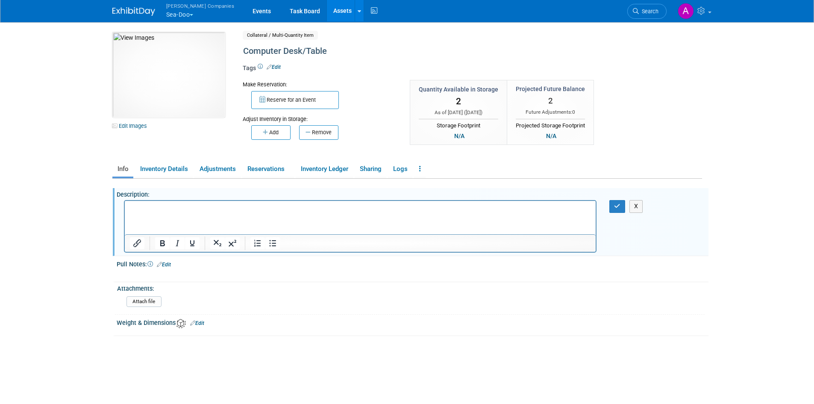  Describe the element at coordinates (164, 169) in the screenshot. I see `a: Inventory Details` at that location.